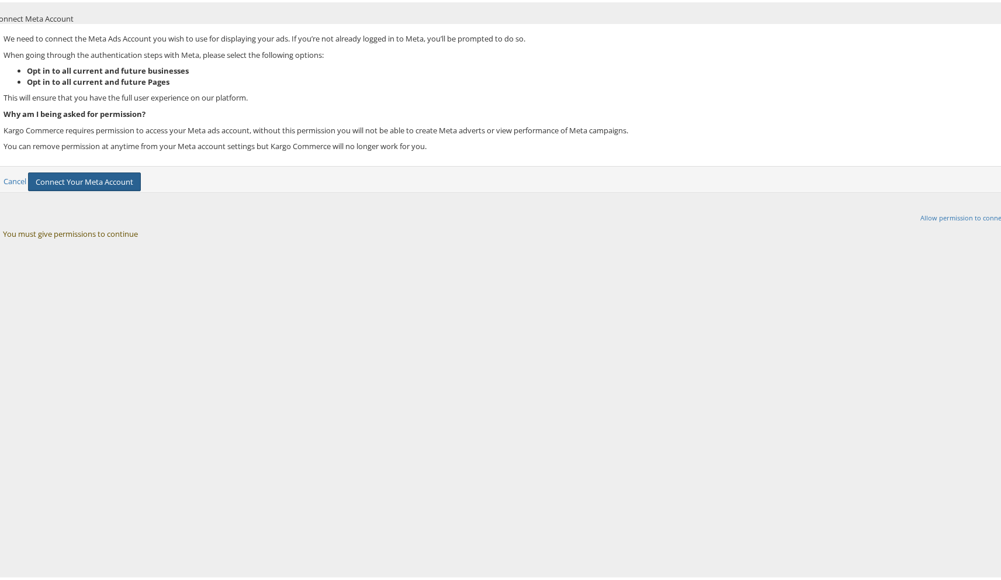  Describe the element at coordinates (502, 53) in the screenshot. I see `p: When going through the authentication steps with Meta, please select the following options:` at that location.